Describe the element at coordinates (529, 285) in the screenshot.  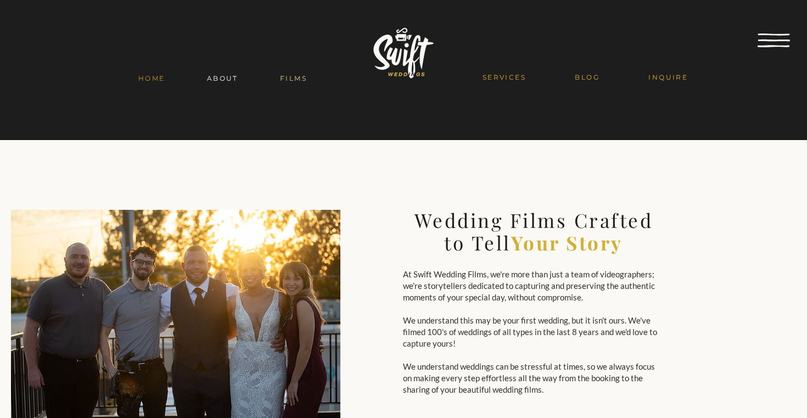
I see `span: At Swift Wedding Films, we're more than just a team of videographers; we're storytellers dedicate...` at that location.